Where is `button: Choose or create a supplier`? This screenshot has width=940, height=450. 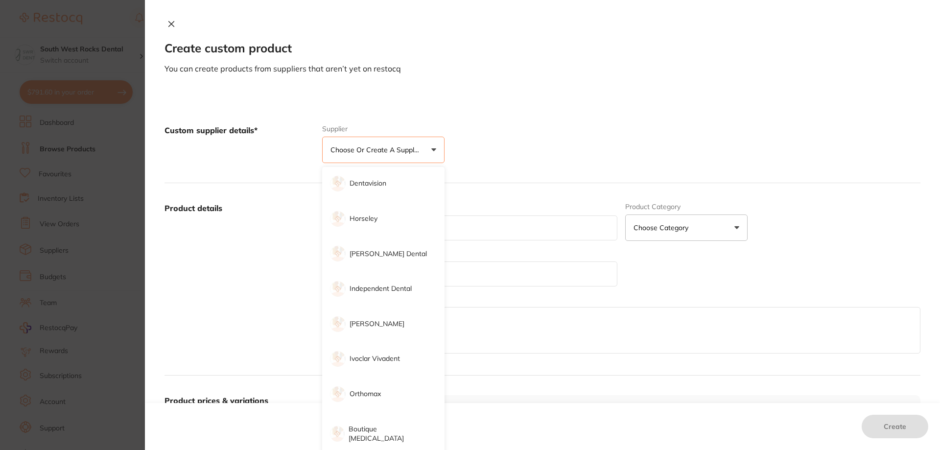 button: Choose or create a supplier is located at coordinates (384, 150).